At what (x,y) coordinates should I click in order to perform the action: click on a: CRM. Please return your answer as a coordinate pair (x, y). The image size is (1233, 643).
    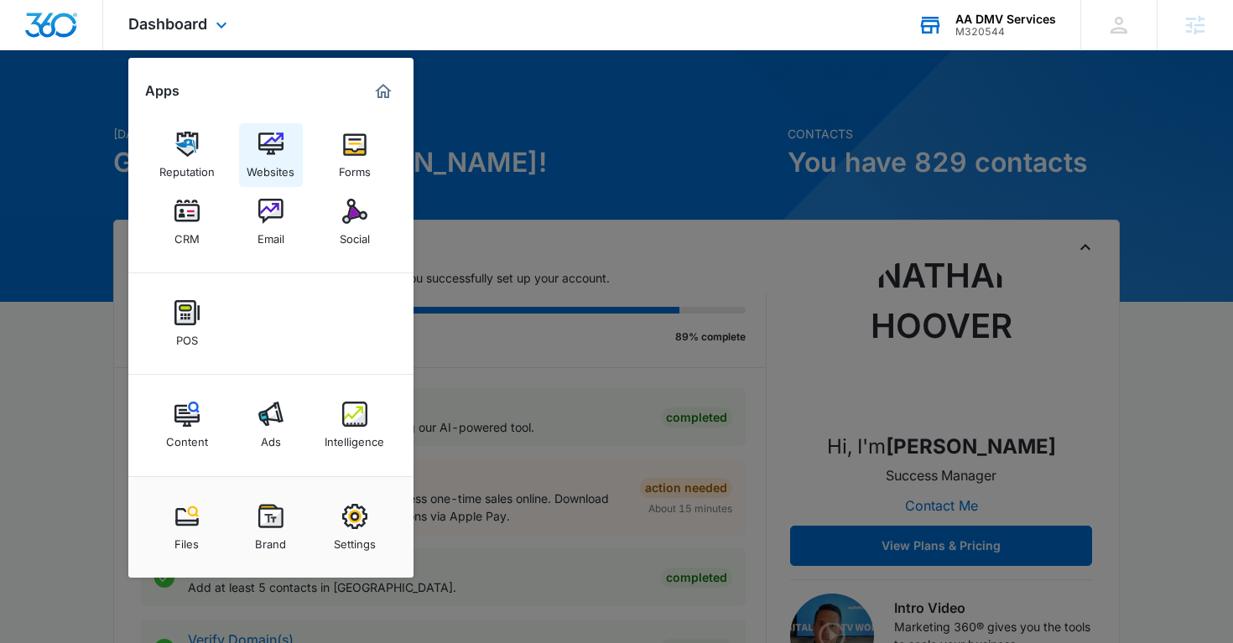
    Looking at the image, I should click on (187, 222).